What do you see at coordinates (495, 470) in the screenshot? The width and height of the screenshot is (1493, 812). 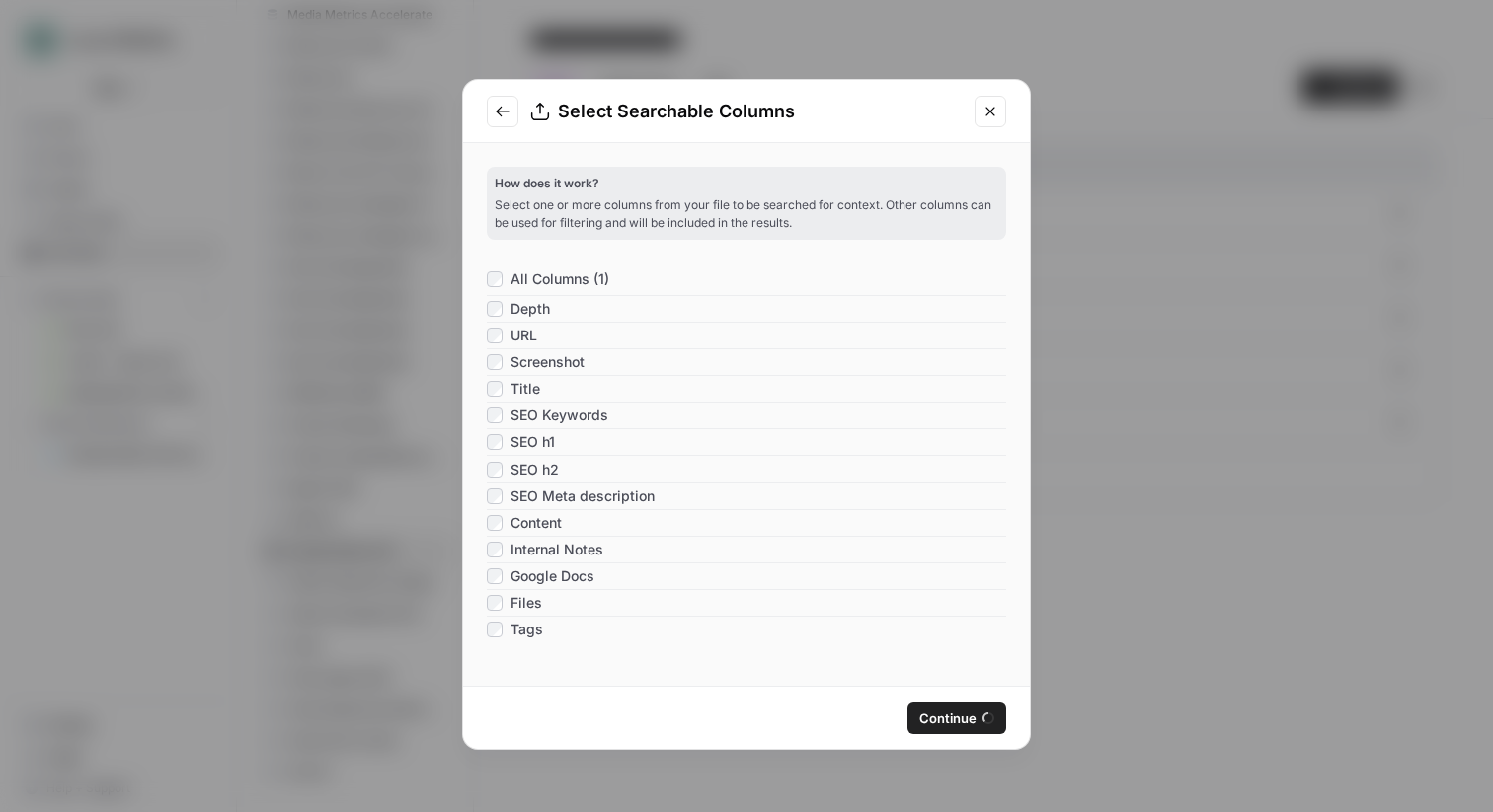 I see `input: SEO h2` at bounding box center [495, 470].